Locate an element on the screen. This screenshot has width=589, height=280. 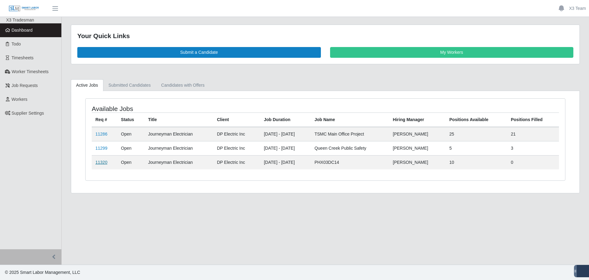
span: Supplier Settings is located at coordinates (28, 113).